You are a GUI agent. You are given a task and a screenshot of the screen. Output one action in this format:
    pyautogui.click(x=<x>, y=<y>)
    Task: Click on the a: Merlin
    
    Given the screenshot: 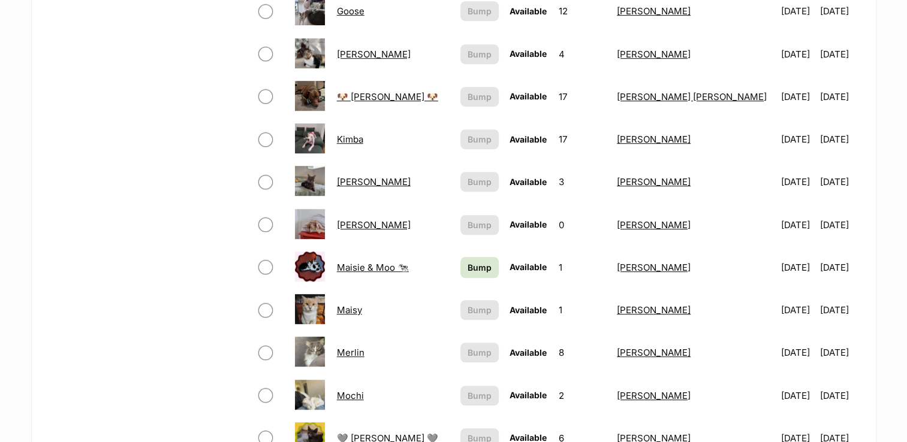 What is the action you would take?
    pyautogui.click(x=351, y=352)
    